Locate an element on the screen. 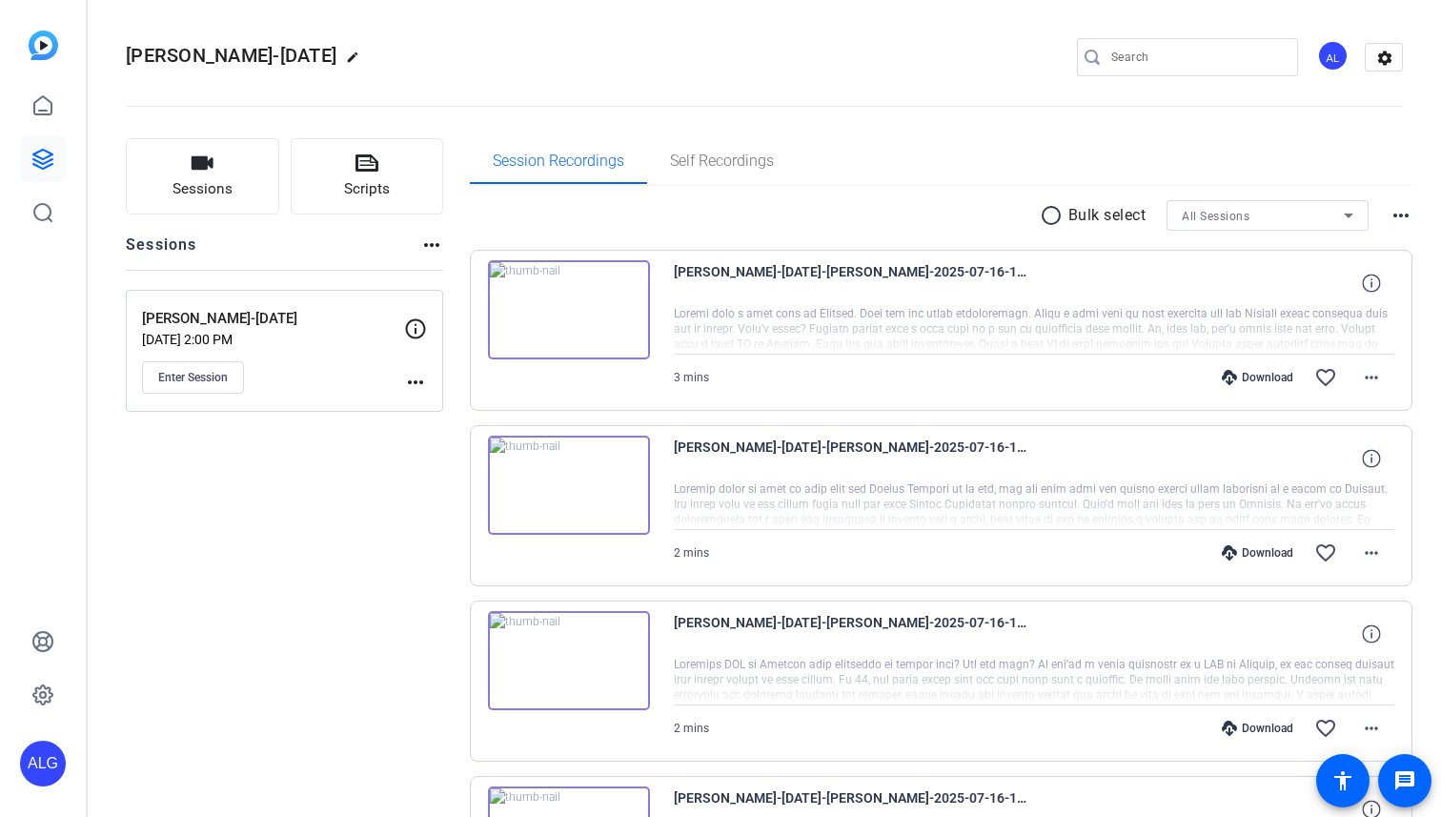 The width and height of the screenshot is (1441, 817). img: blue-gradient.svg is located at coordinates (43, 45).